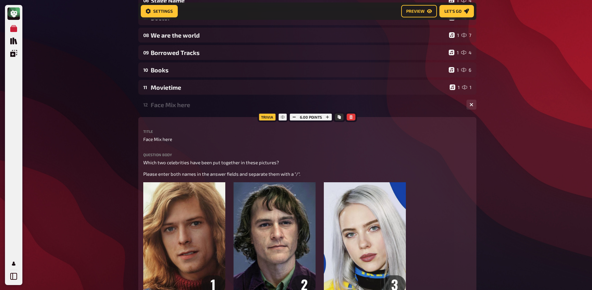 This screenshot has width=592, height=290. What do you see at coordinates (308, 155) in the screenshot?
I see `label: Question body` at bounding box center [308, 155].